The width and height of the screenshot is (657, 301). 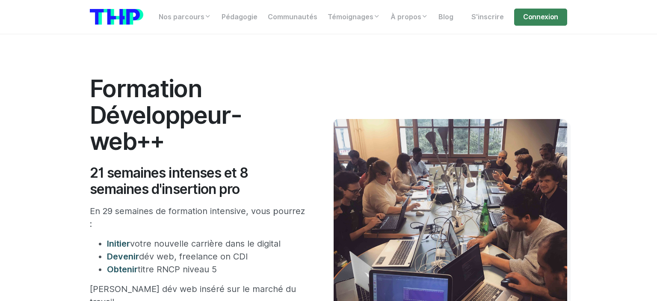 I want to click on li: titre RNCP niveau 5, so click(x=208, y=269).